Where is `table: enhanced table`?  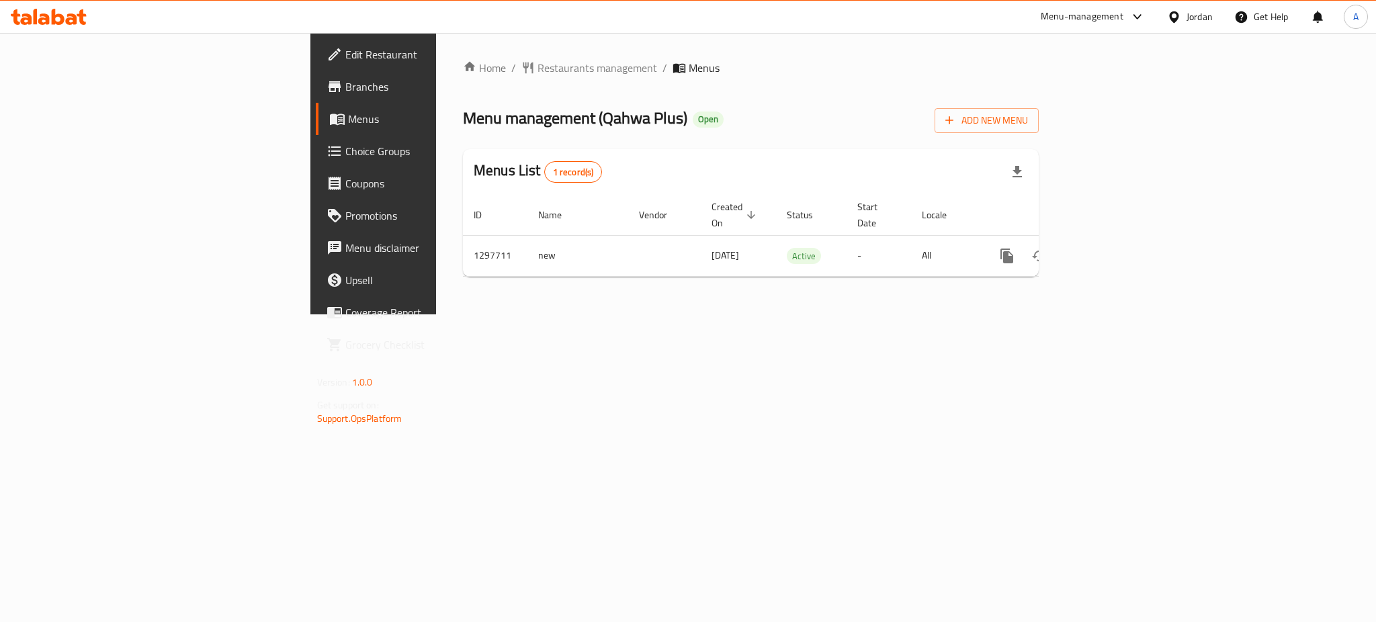
table: enhanced table is located at coordinates (797, 236).